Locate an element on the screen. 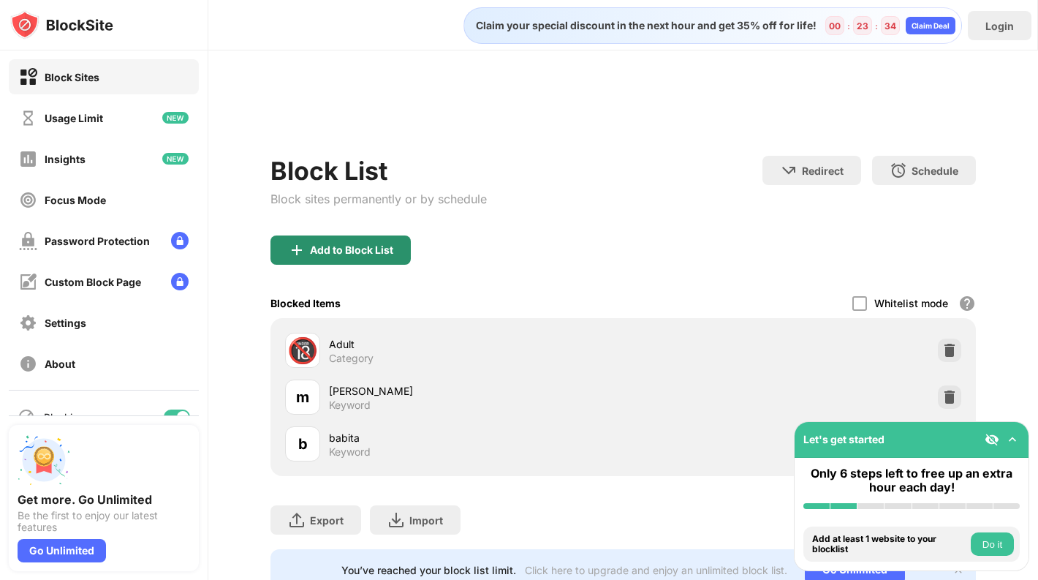 The image size is (1038, 580). div: Add at least 1 website to your blocklist is located at coordinates (890, 544).